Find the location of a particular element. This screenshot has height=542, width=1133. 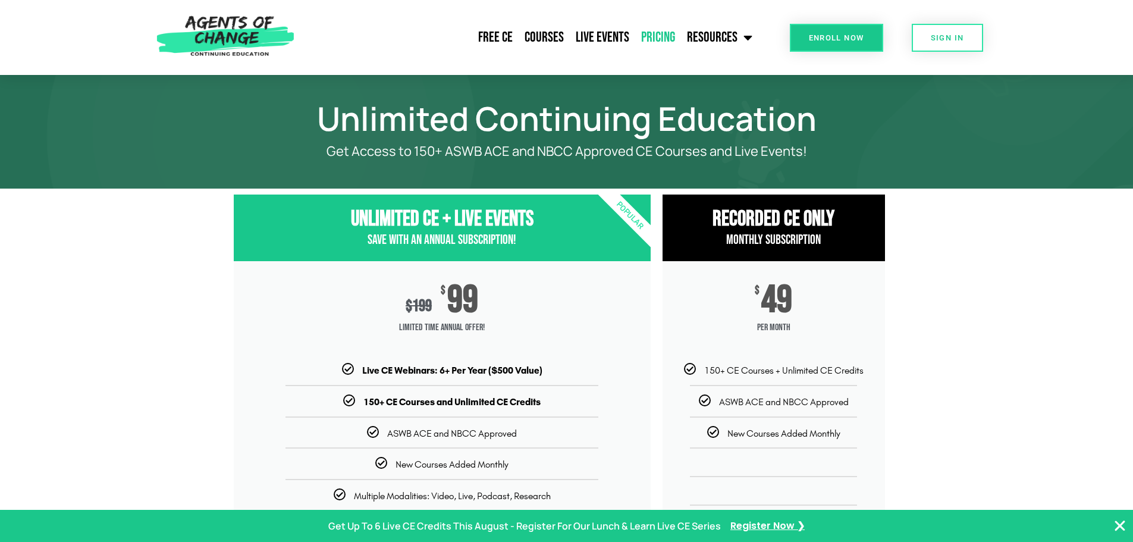

a: Courses is located at coordinates (544, 37).